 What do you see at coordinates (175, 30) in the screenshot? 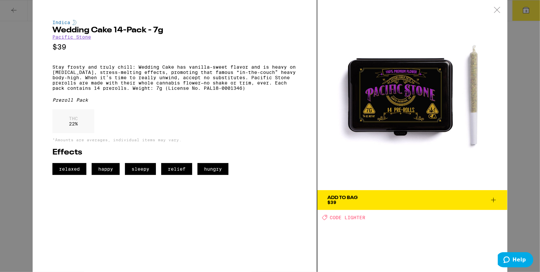
I see `h2: Wedding Cake 14-Pack - 7g` at bounding box center [175, 30].